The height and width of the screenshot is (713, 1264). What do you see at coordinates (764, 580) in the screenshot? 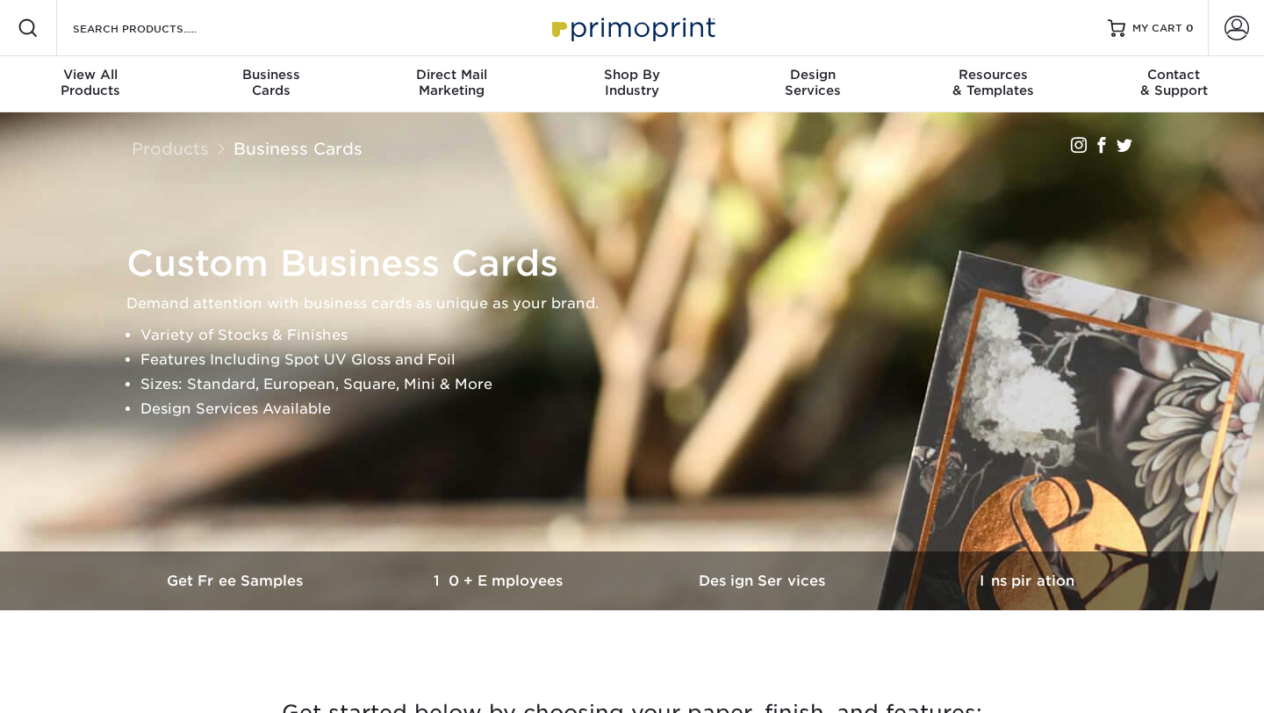
I see `a: Design Services` at bounding box center [764, 580].